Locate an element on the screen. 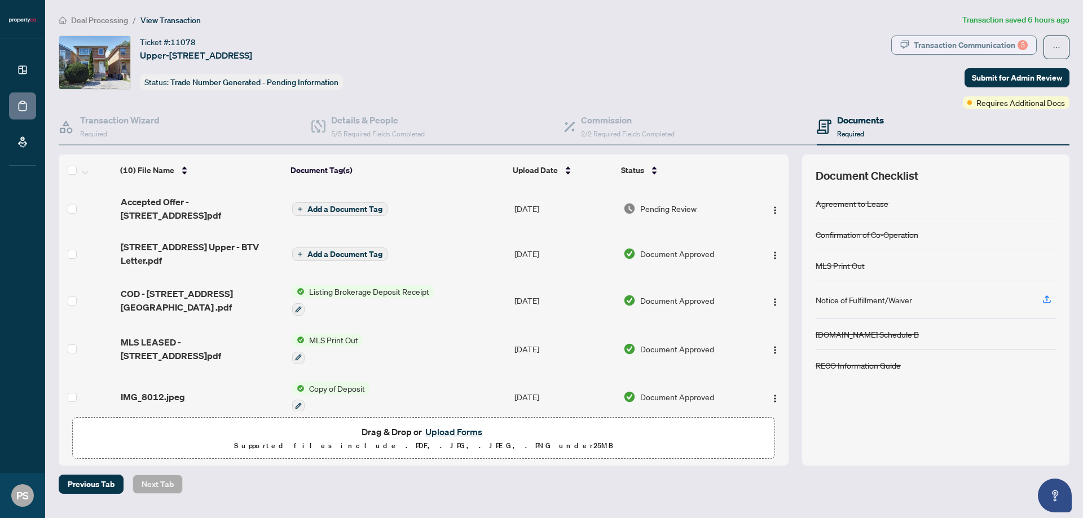  button: Status IconCopy of Deposit is located at coordinates (331, 398).